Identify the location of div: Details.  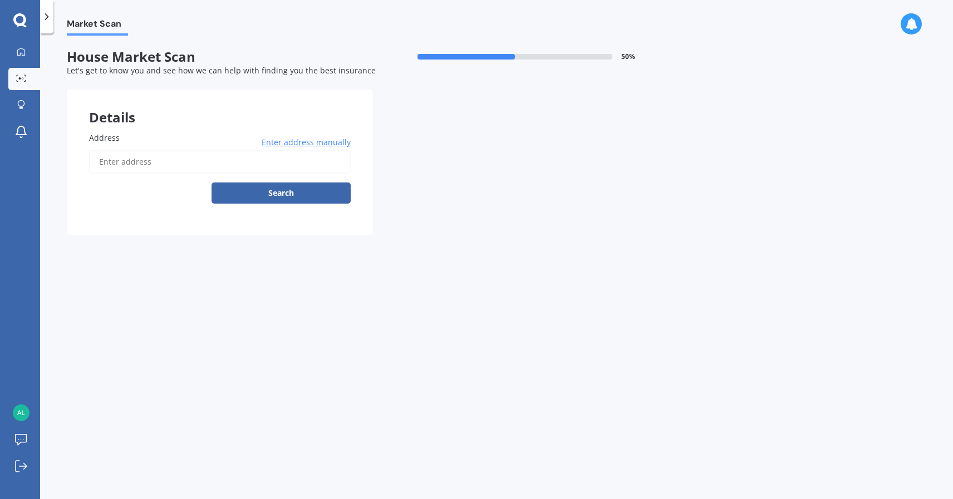
(220, 106).